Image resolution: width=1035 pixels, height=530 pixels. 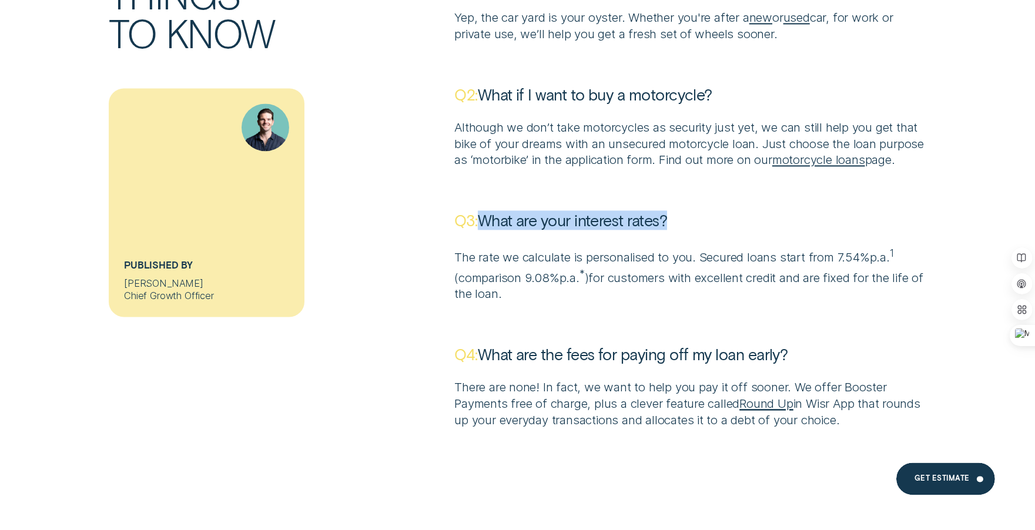 I want to click on p: Yep, the car yard is your oyster. Whether you're after a or car, for work or private use, we’ll h..., so click(x=690, y=26).